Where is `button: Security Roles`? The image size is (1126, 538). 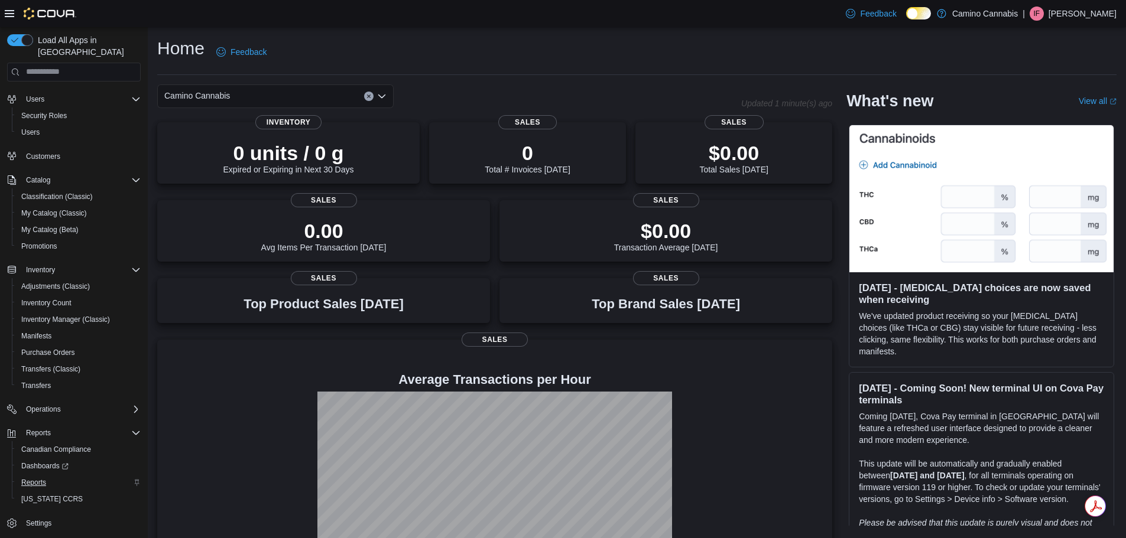
button: Security Roles is located at coordinates (79, 116).